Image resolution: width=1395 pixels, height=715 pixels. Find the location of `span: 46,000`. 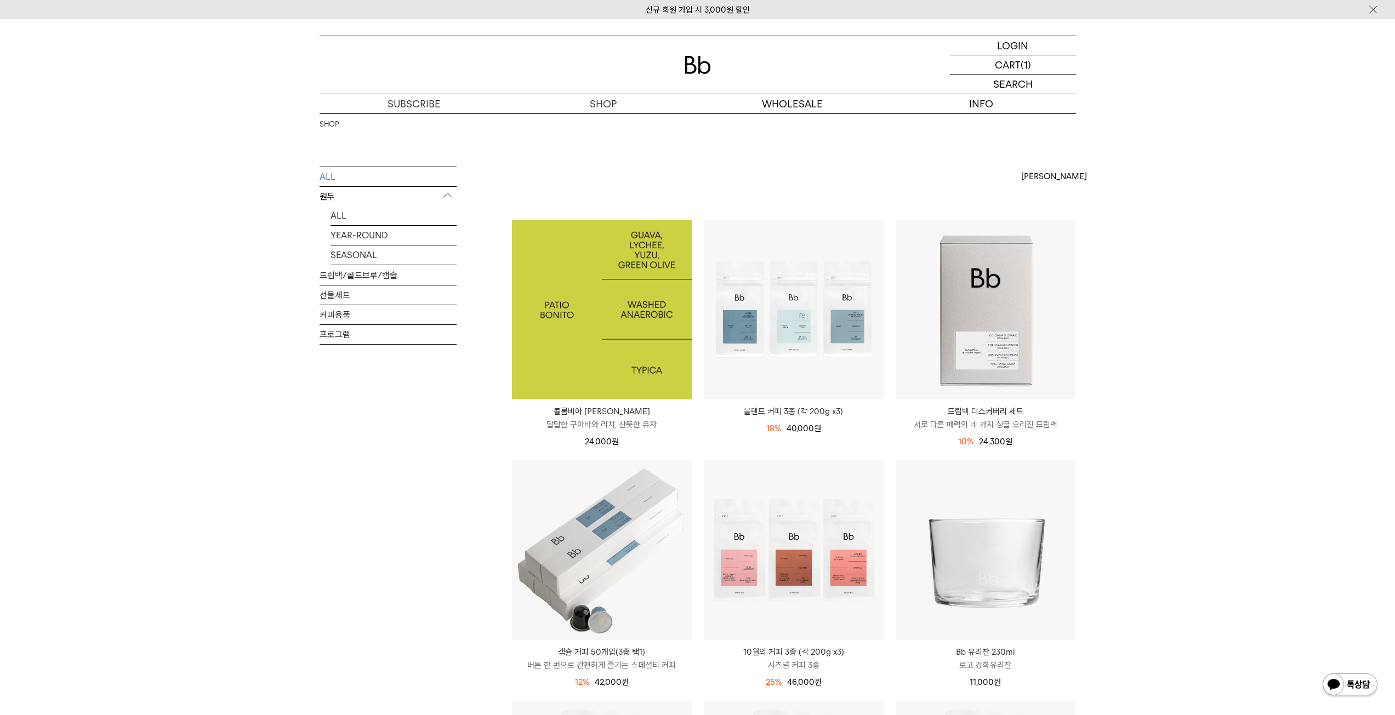

span: 46,000 is located at coordinates (804, 682).